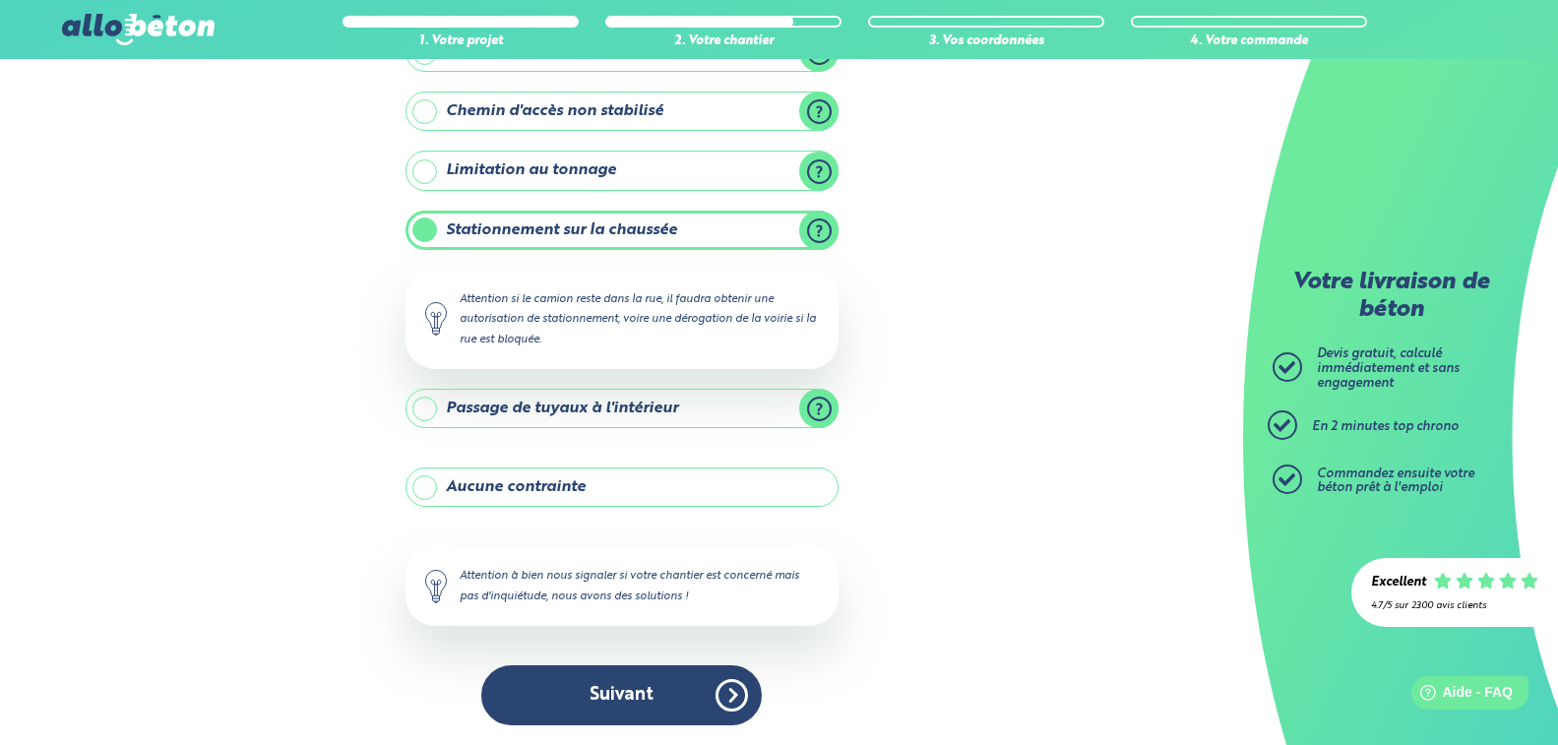 The height and width of the screenshot is (745, 1558). What do you see at coordinates (1249, 41) in the screenshot?
I see `div: 4. Votre commande` at bounding box center [1249, 41].